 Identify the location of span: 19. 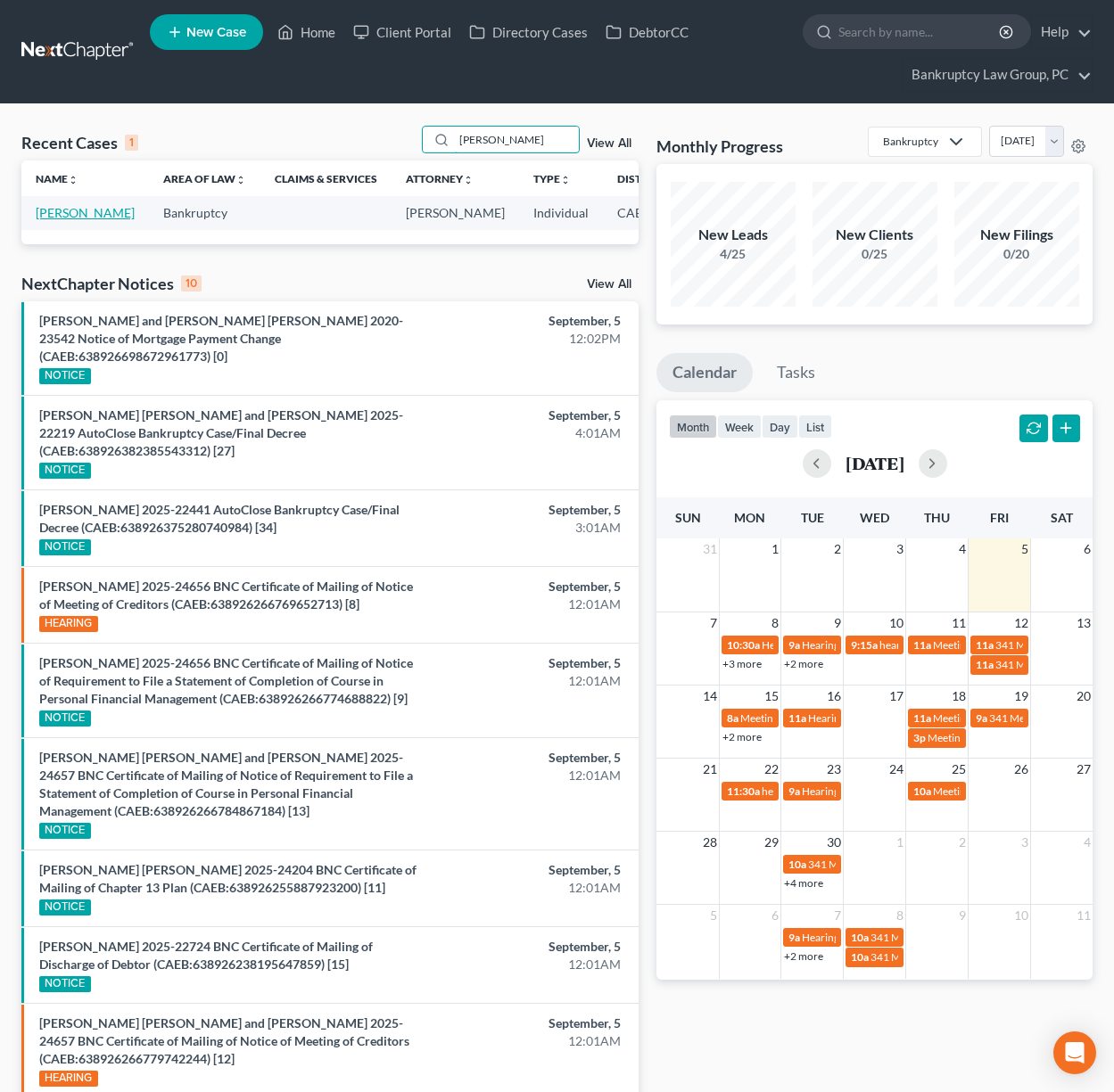
(1021, 696).